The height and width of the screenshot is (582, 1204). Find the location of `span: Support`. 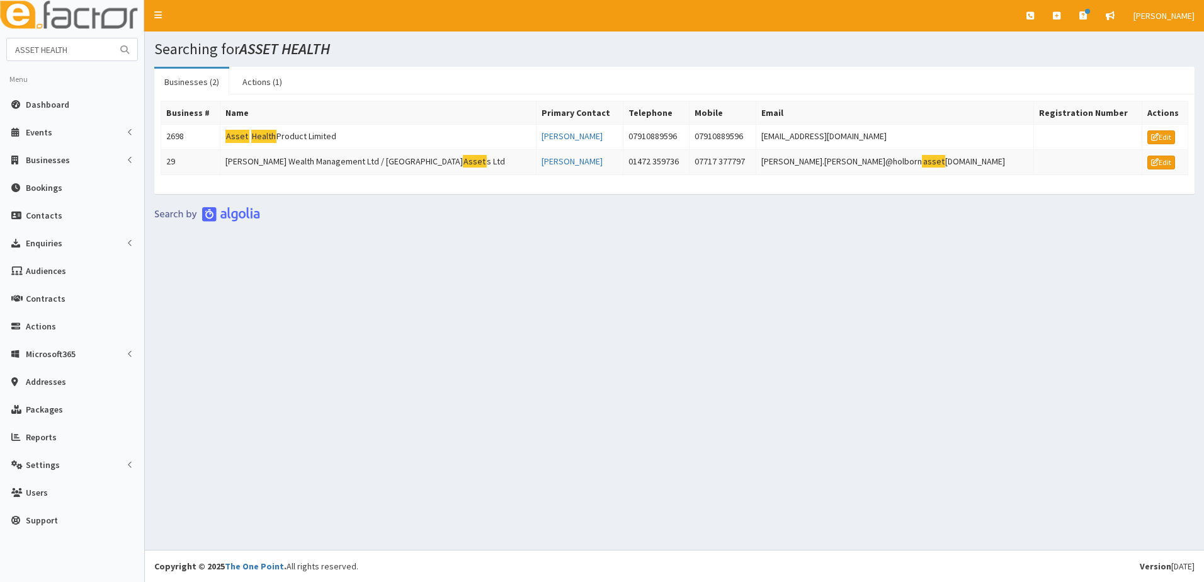

span: Support is located at coordinates (42, 520).